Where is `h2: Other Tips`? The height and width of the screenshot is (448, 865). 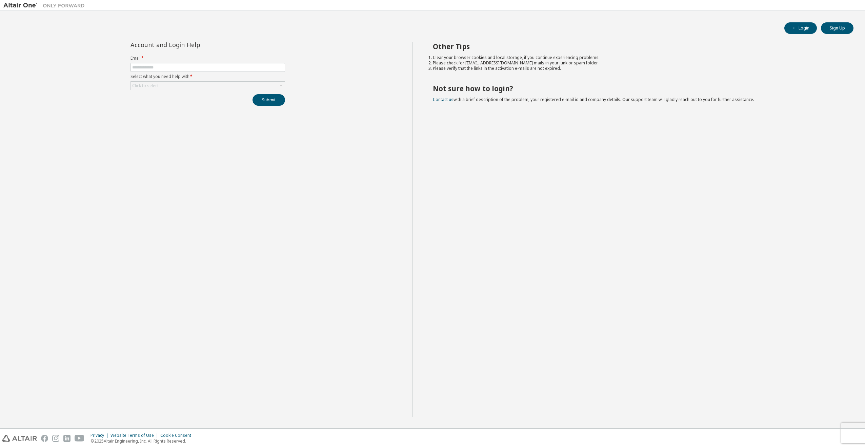 h2: Other Tips is located at coordinates (637, 46).